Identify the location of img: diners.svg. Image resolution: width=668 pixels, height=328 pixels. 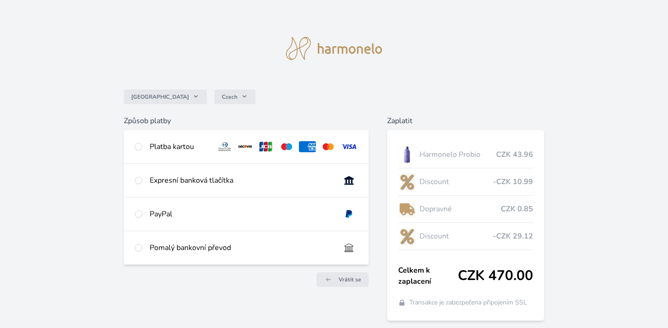
(224, 147).